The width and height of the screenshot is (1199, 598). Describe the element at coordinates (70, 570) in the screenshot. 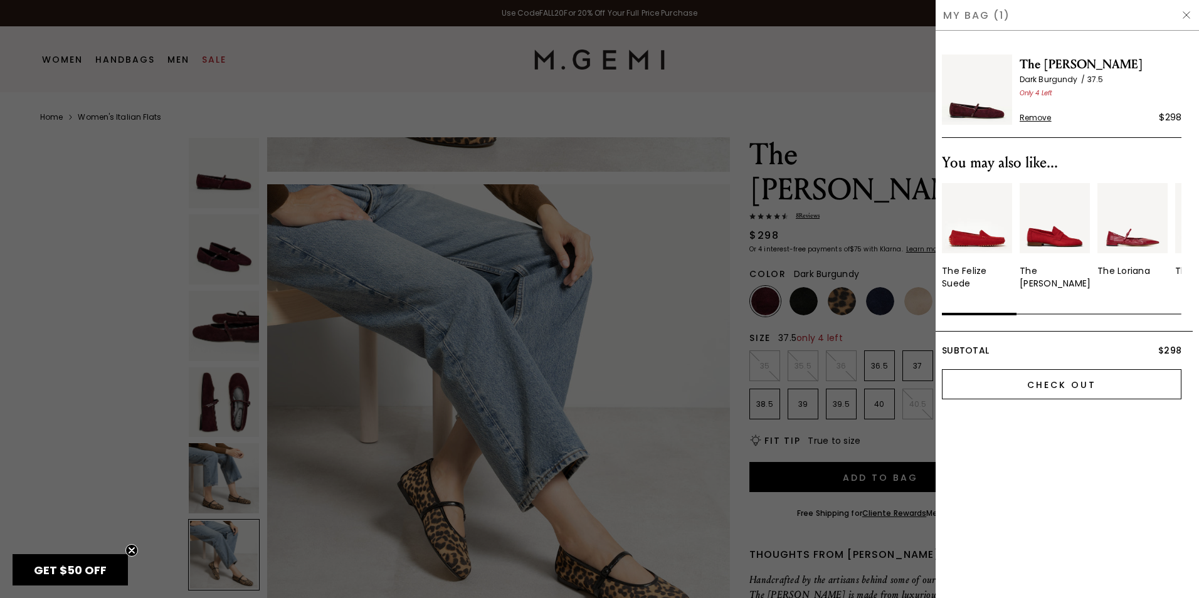

I see `span: GET $50 OFF` at that location.